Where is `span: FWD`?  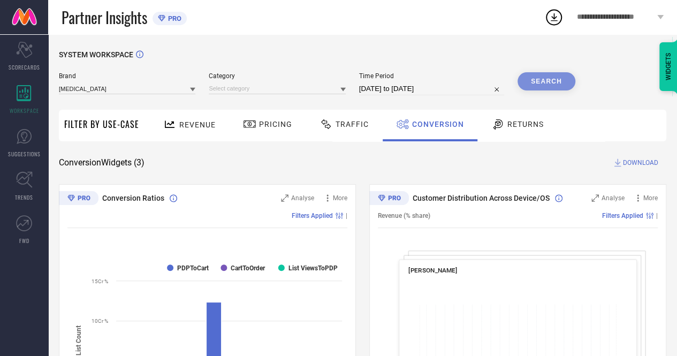
span: FWD is located at coordinates (24, 240).